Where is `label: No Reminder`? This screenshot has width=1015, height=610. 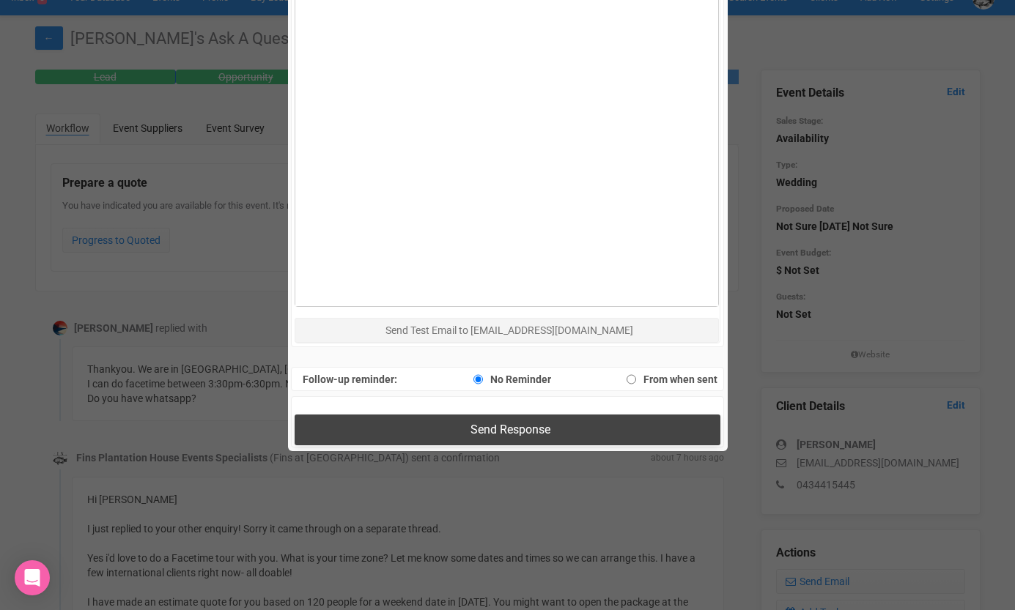
label: No Reminder is located at coordinates (509, 380).